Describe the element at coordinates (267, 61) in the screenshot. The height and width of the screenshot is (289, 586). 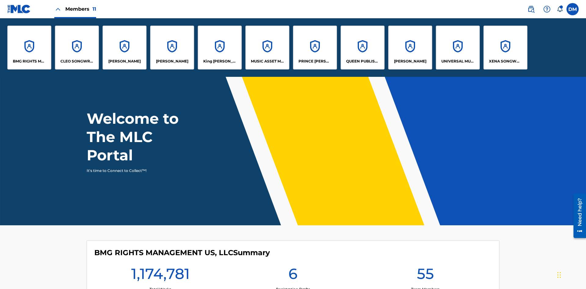
I see `p: MUSIC ASSET MANAGEMENT (MAM)` at that location.